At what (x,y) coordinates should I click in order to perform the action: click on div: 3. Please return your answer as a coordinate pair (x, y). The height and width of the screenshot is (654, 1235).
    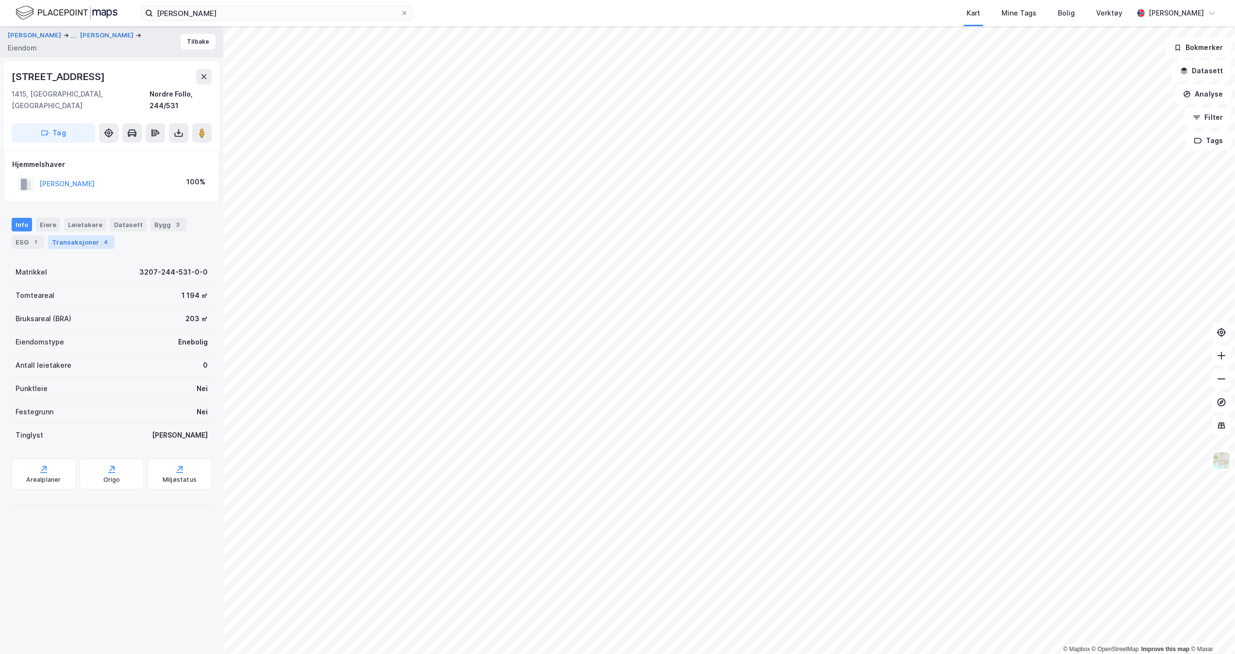
    Looking at the image, I should click on (178, 225).